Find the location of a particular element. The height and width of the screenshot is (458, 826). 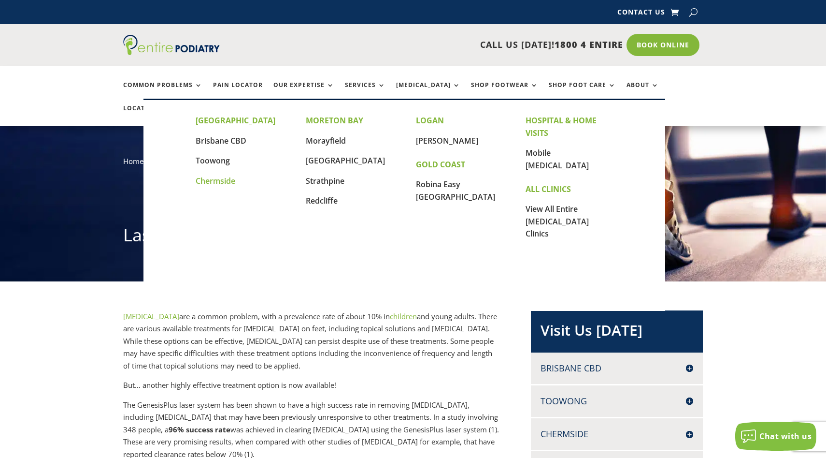

strong: HOSPITAL & HOME VISITS is located at coordinates (561, 127).